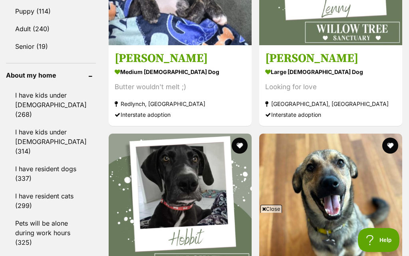  What do you see at coordinates (51, 11) in the screenshot?
I see `a: Puppy (114)` at bounding box center [51, 11].